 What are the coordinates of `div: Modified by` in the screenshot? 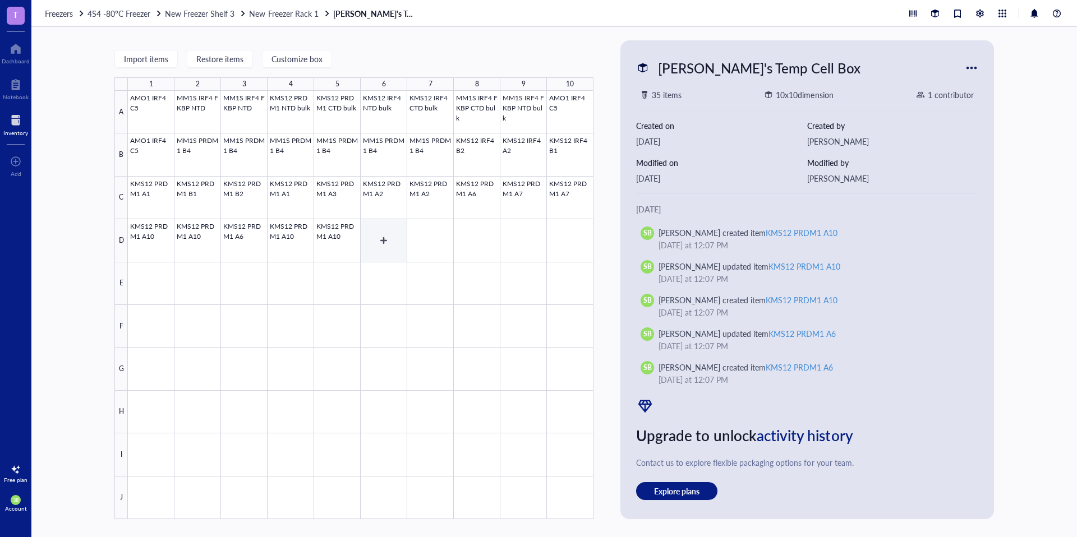 It's located at (892, 163).